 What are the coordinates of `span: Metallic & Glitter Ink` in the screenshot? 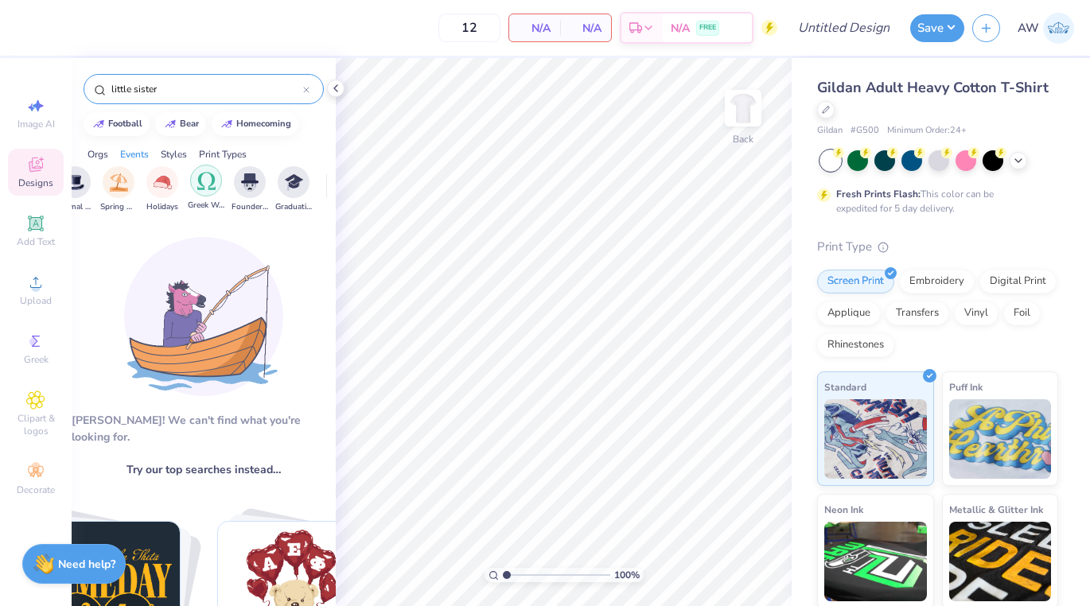 It's located at (996, 509).